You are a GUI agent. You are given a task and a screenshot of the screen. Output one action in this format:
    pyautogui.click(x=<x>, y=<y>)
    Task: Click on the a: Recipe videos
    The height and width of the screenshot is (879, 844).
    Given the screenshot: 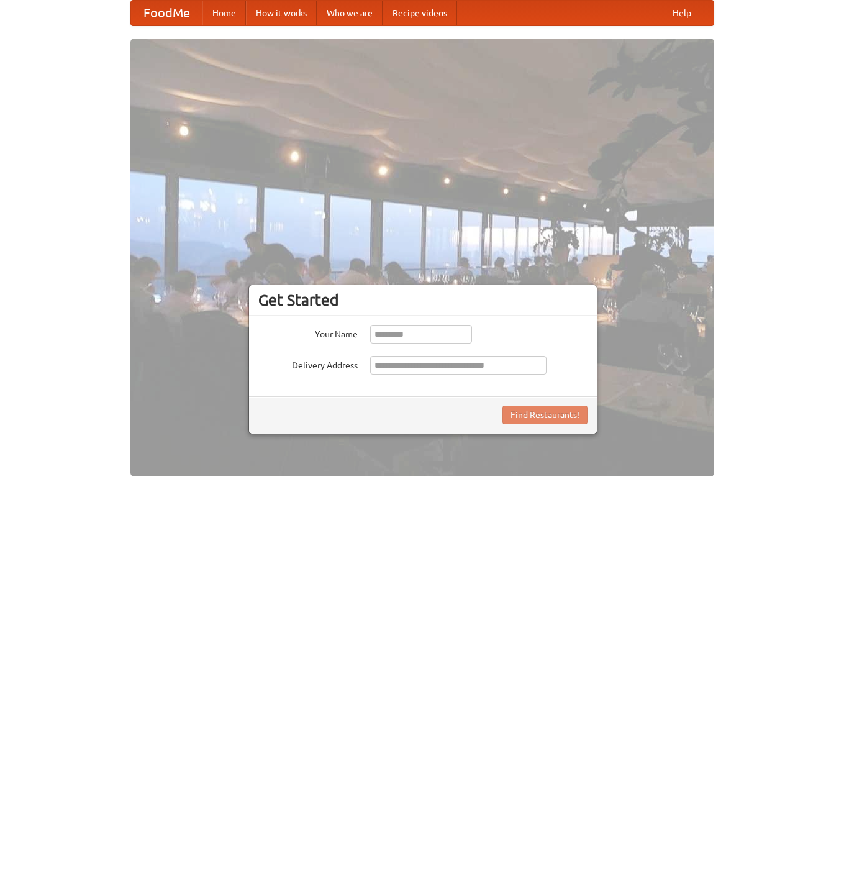 What is the action you would take?
    pyautogui.click(x=420, y=13)
    